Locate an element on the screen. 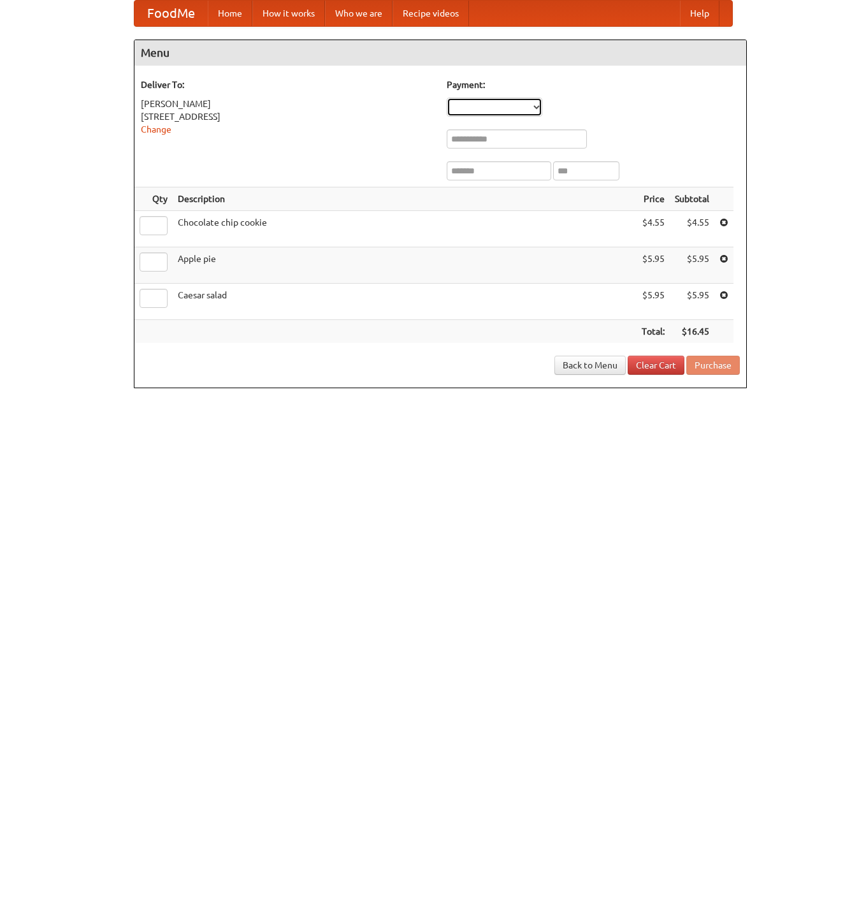 The width and height of the screenshot is (866, 902). a: Recipe videos is located at coordinates (431, 13).